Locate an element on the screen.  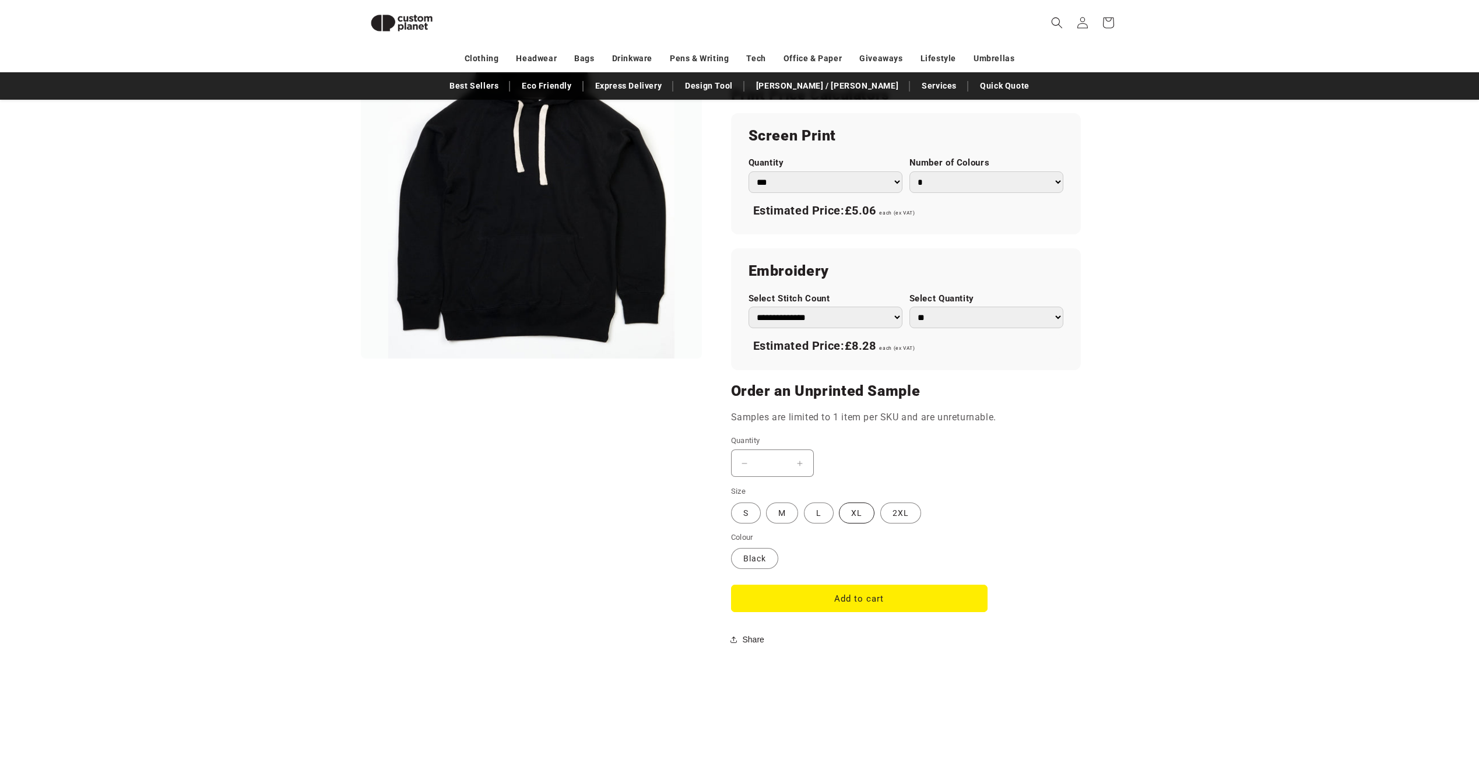
a: Quick Quote is located at coordinates (1005, 86).